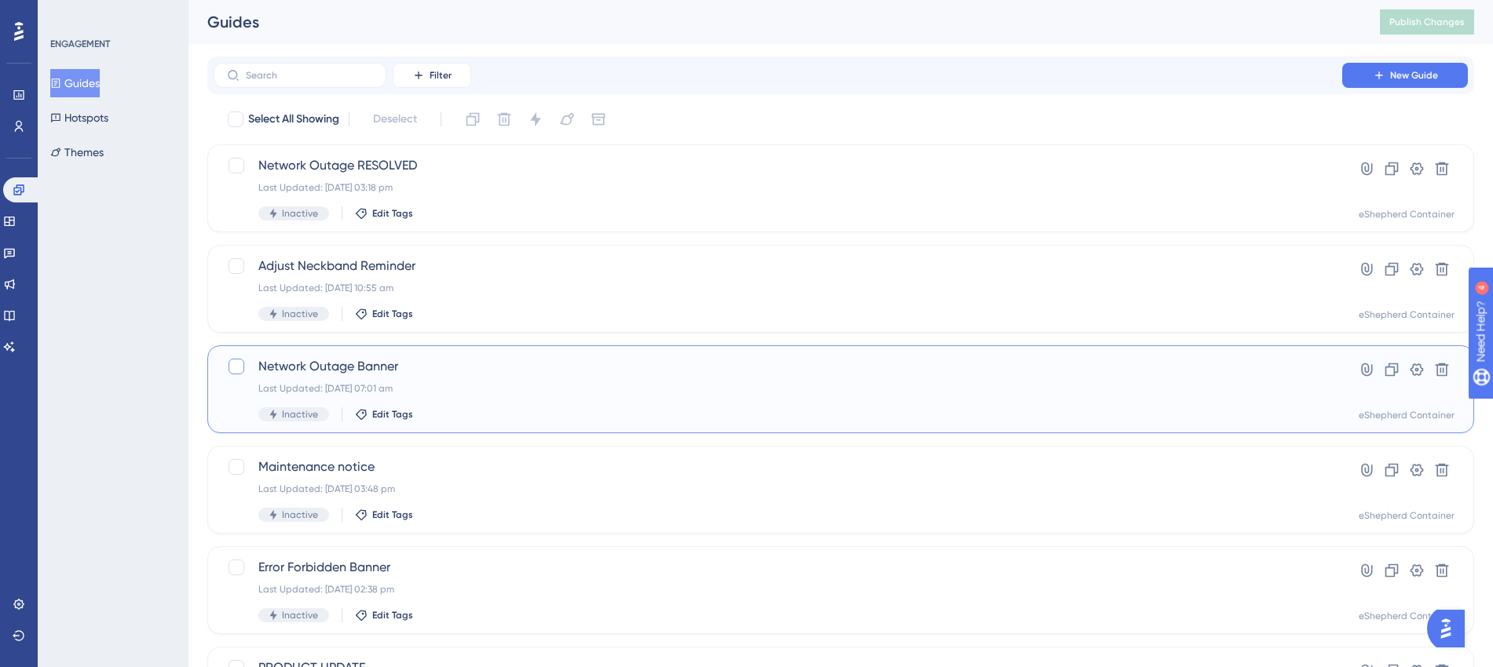 Image resolution: width=1493 pixels, height=667 pixels. Describe the element at coordinates (68, 13) in the screenshot. I see `span: Need Help?` at that location.